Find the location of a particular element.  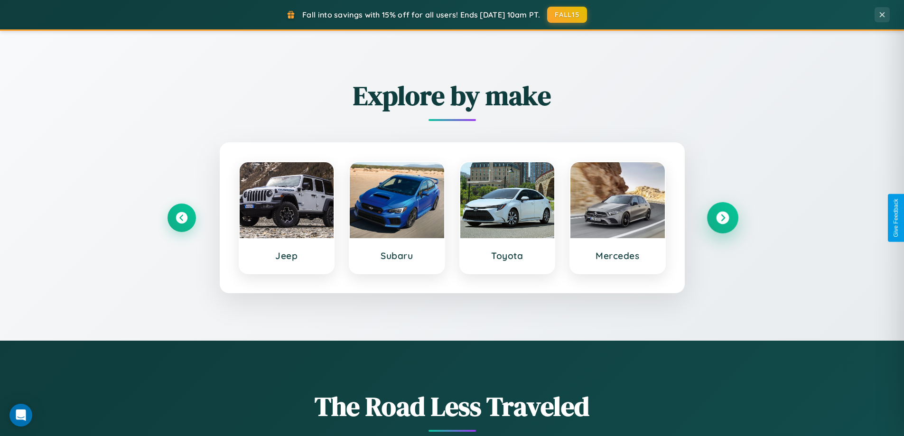

h3: Subaru is located at coordinates (397, 256).